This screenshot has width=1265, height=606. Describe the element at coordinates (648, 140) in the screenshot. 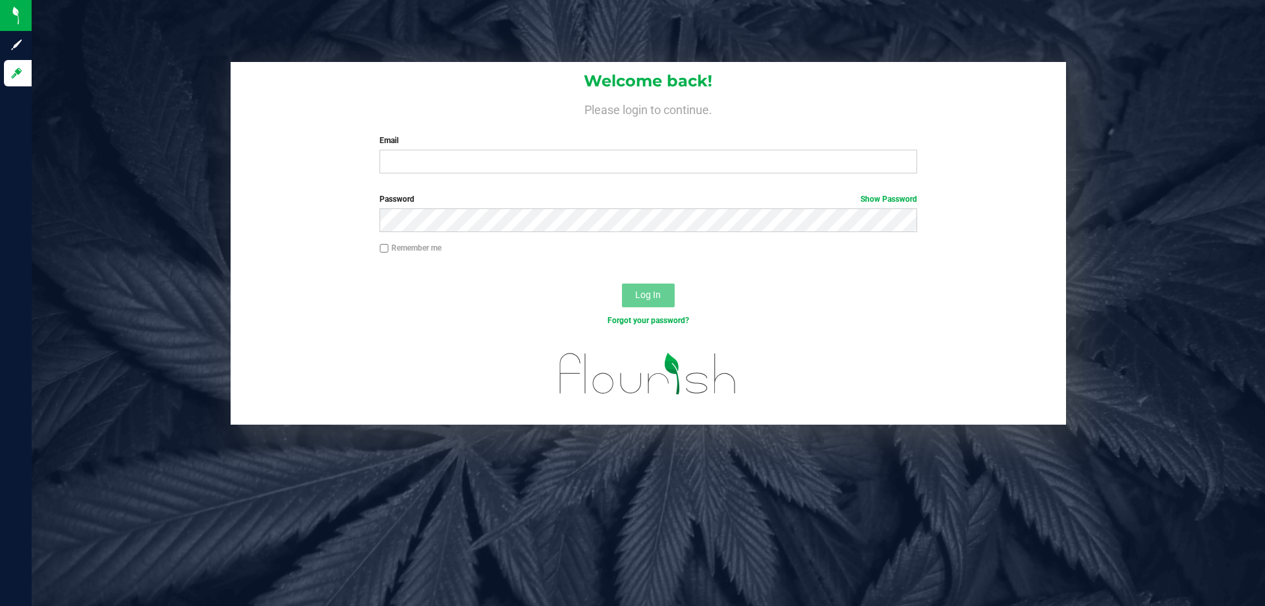

I see `label: Email` at that location.